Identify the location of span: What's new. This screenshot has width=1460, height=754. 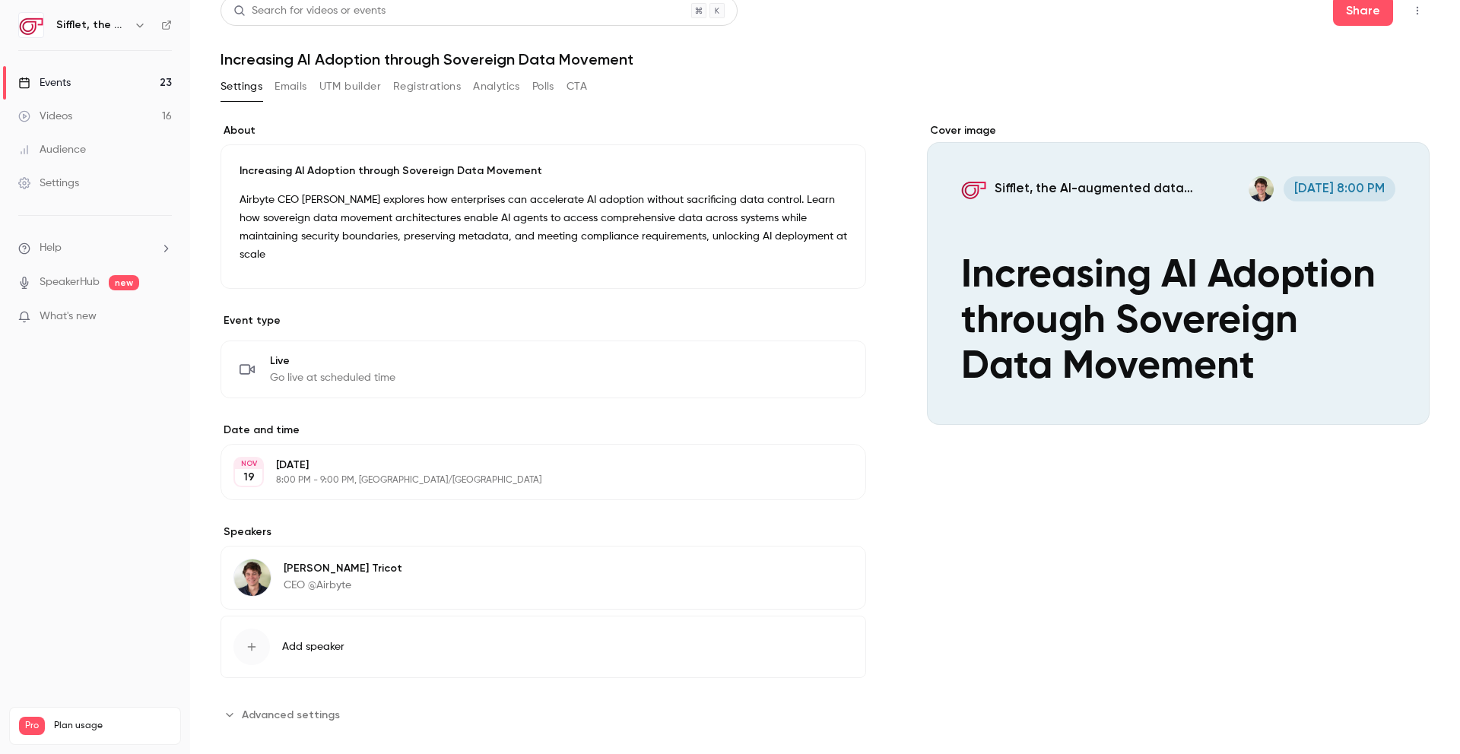
(68, 316).